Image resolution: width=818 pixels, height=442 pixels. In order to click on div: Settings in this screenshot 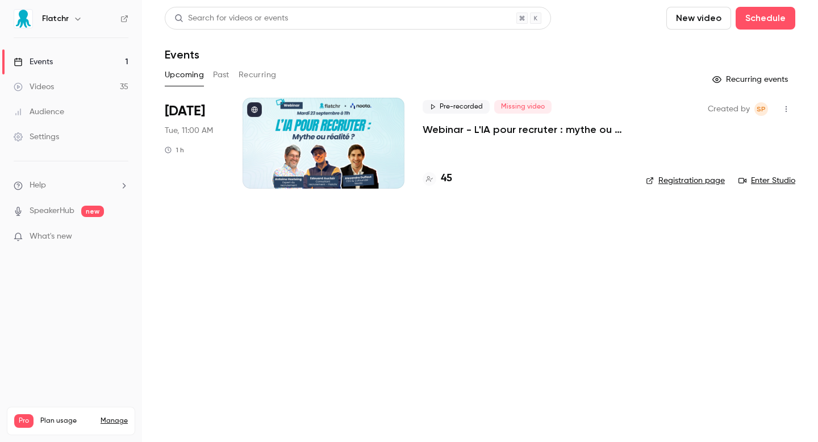, I will do `click(36, 137)`.